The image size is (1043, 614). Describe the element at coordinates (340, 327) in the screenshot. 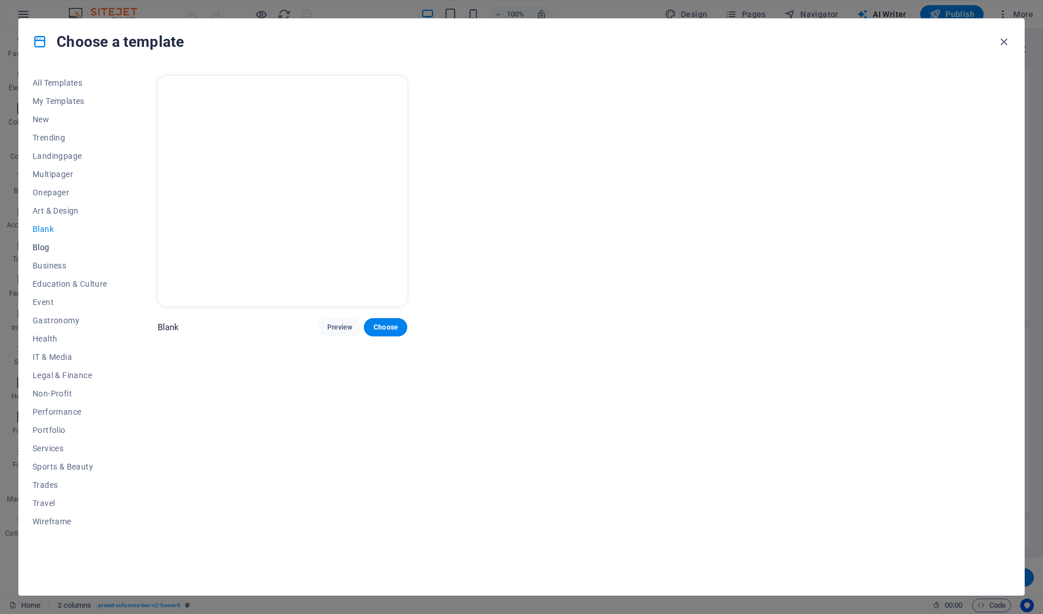

I see `span: Preview` at that location.